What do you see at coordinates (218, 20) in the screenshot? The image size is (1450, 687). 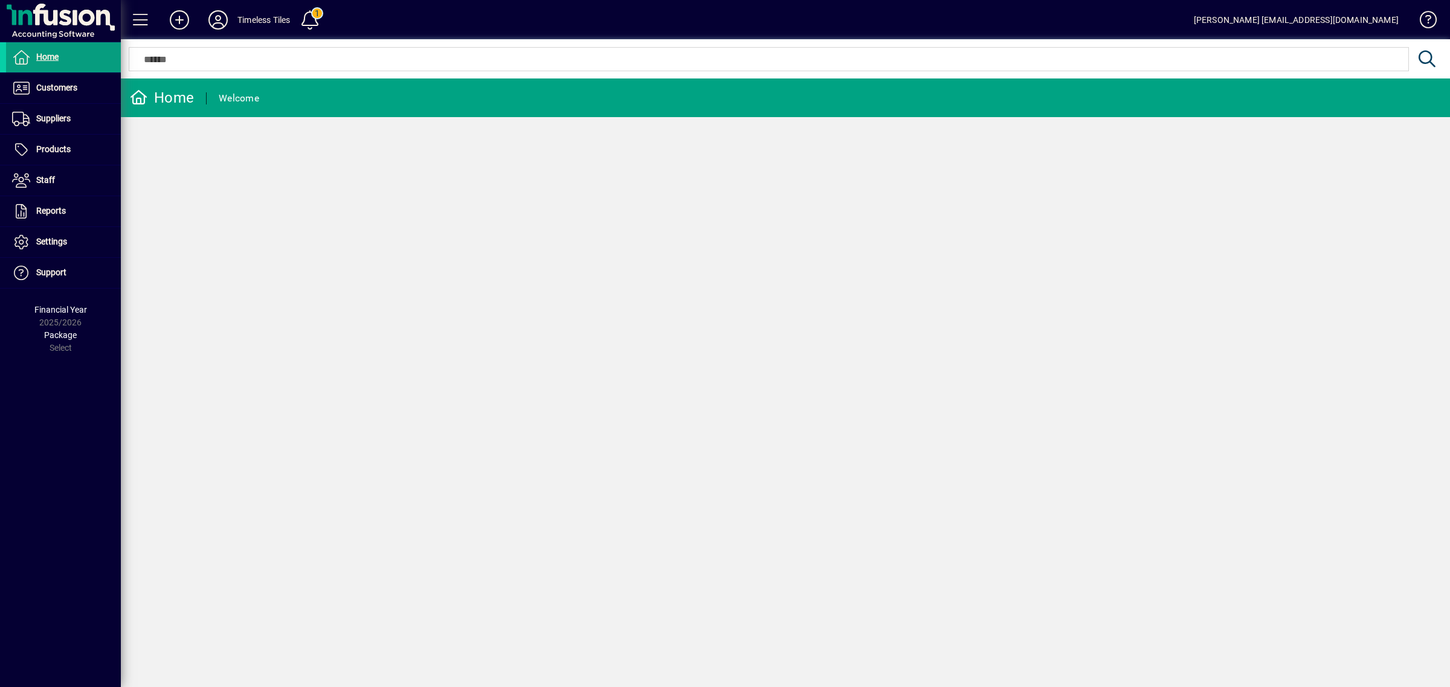 I see `button: Profile` at bounding box center [218, 20].